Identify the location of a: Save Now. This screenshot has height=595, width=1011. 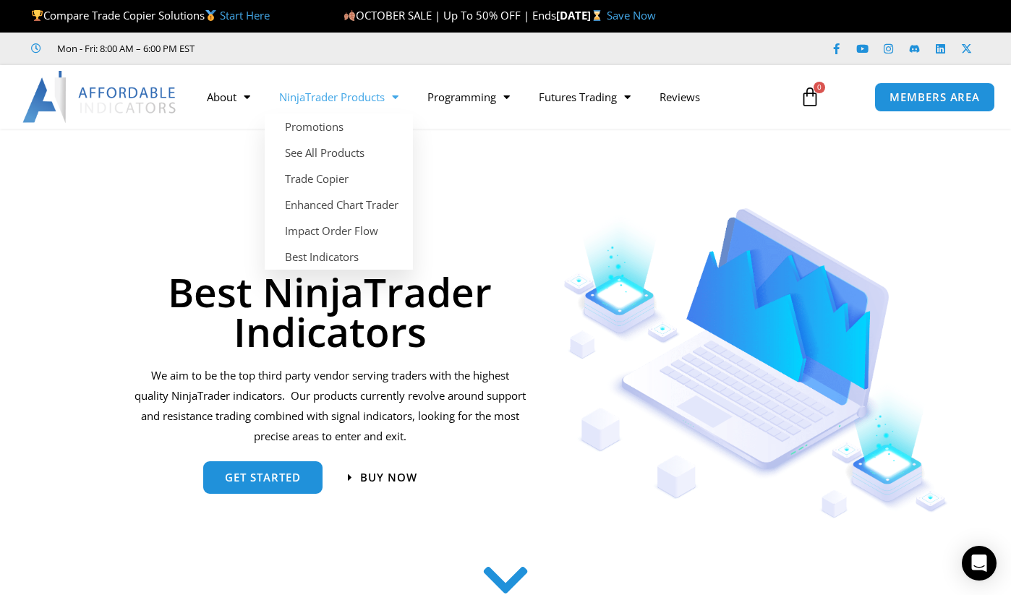
(631, 15).